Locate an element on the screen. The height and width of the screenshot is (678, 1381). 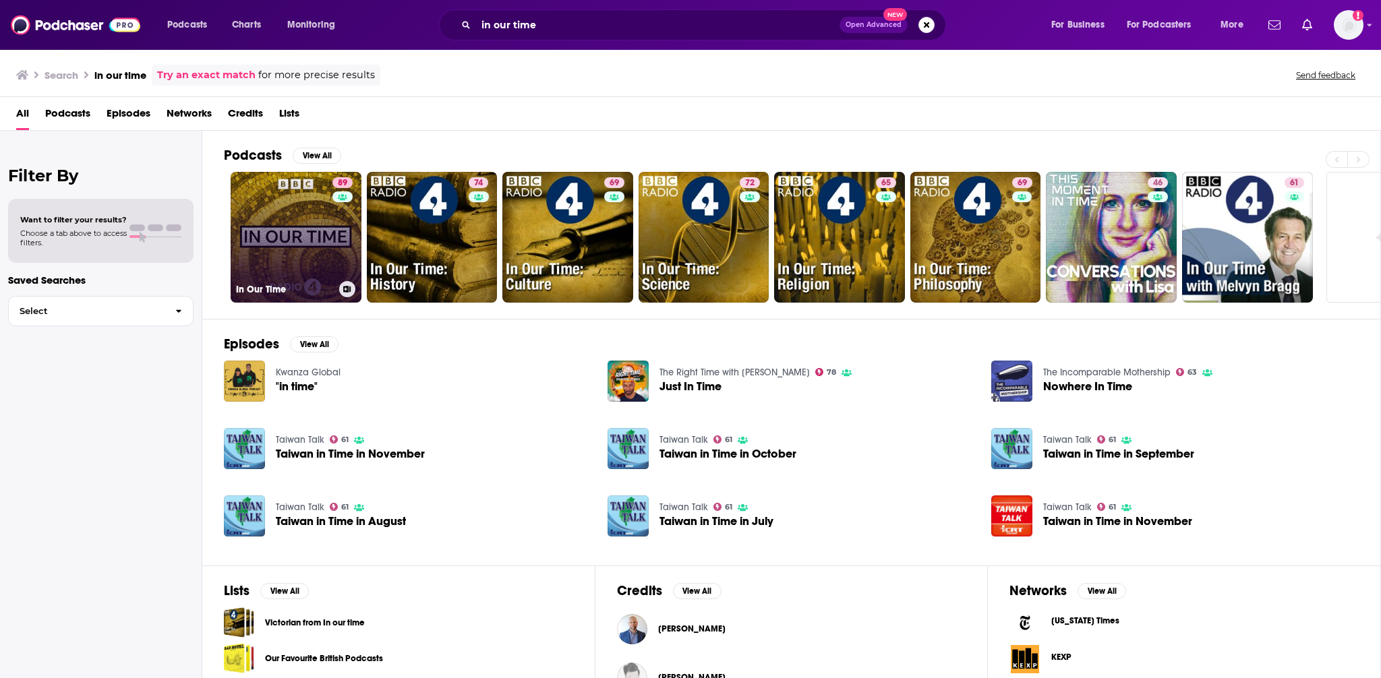
h3: in our time is located at coordinates (120, 75).